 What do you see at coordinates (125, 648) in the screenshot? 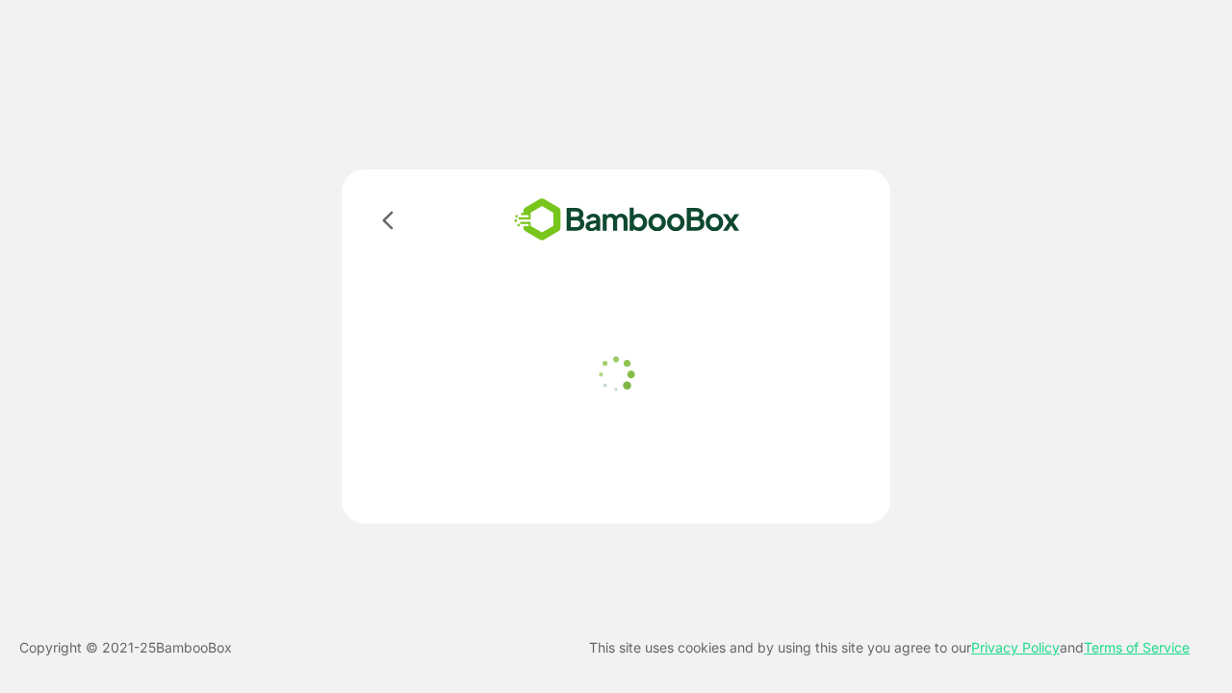
I see `p: Copyright © 2021- 25 BambooBox` at bounding box center [125, 648].